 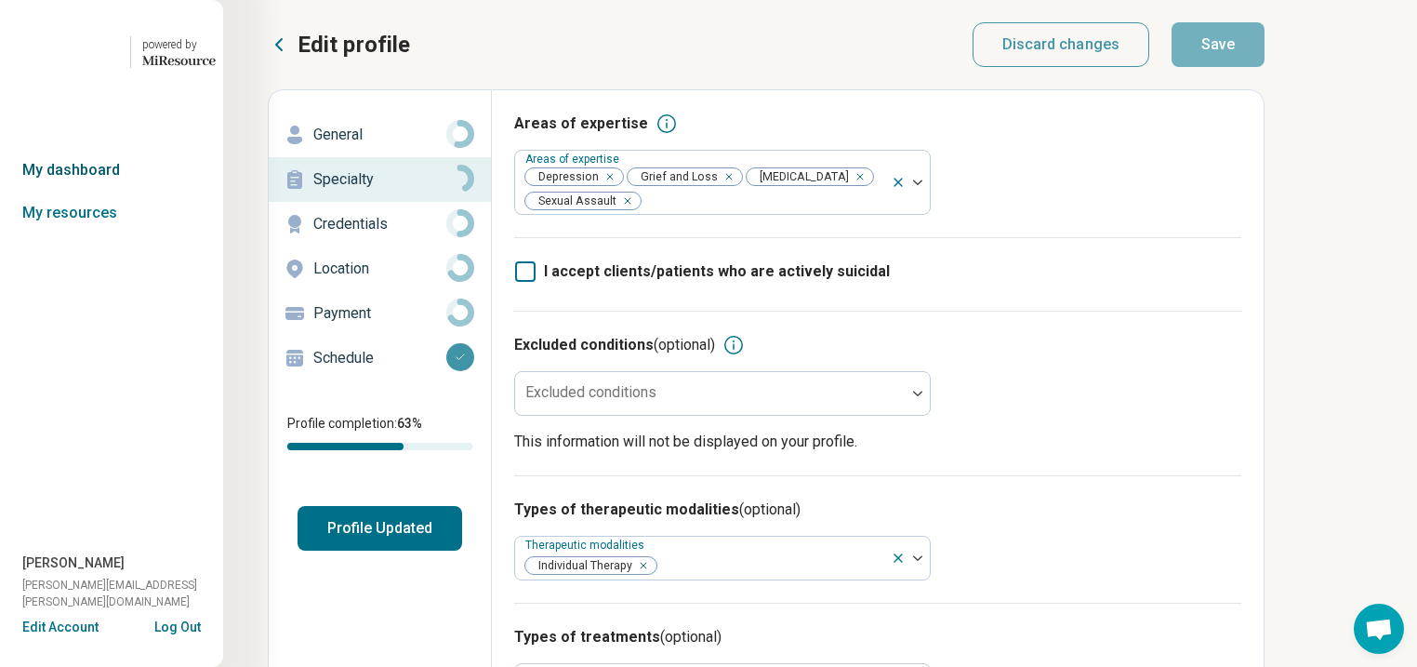 I want to click on label: Therapeutic modalities, so click(x=587, y=545).